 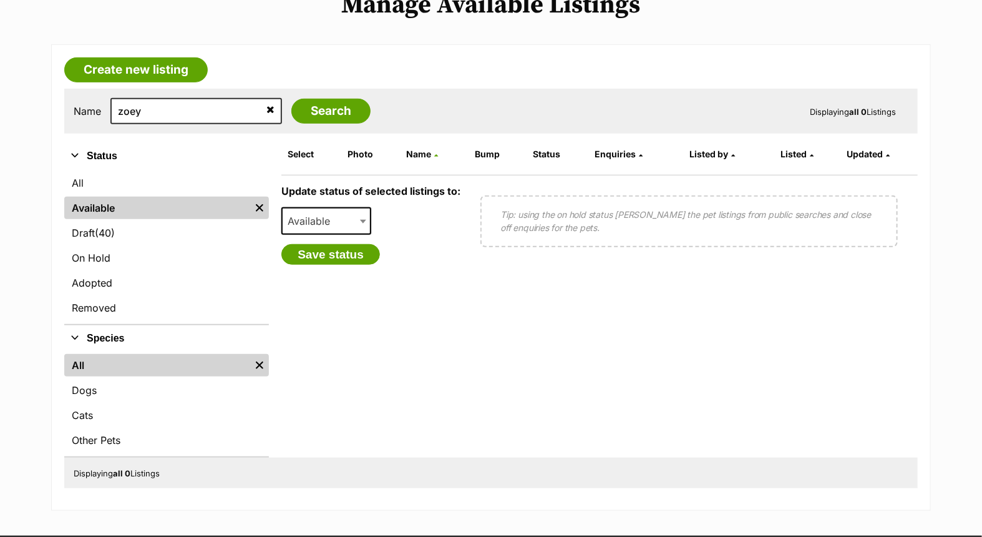 I want to click on a: Dogs, so click(x=167, y=390).